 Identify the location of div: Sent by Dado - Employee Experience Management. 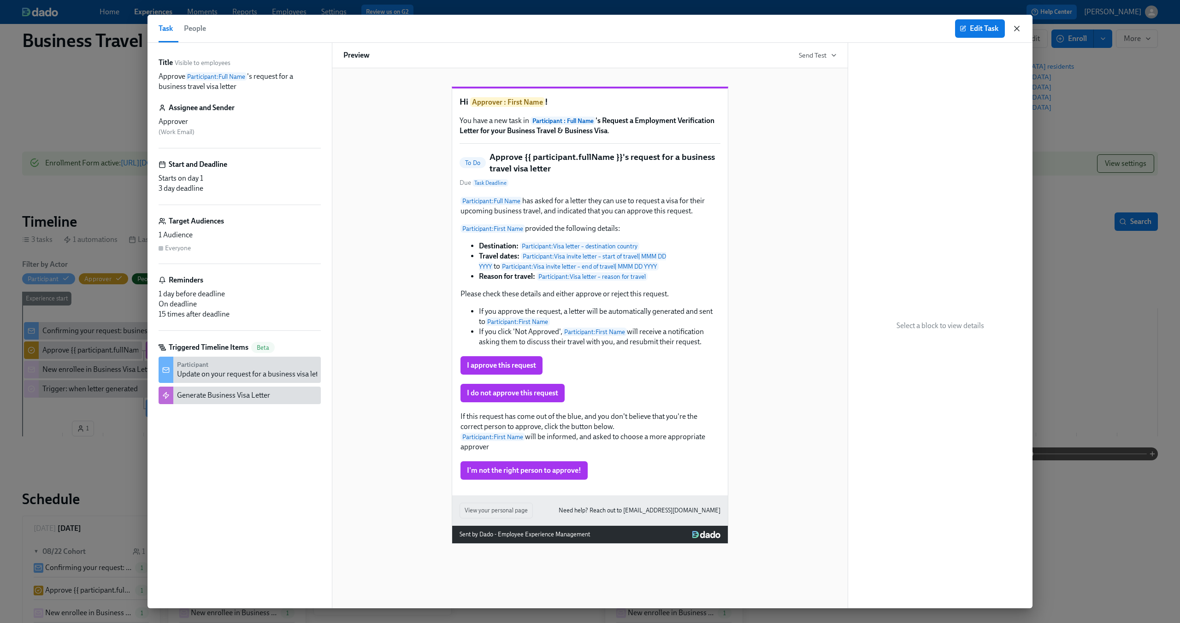
(524, 534).